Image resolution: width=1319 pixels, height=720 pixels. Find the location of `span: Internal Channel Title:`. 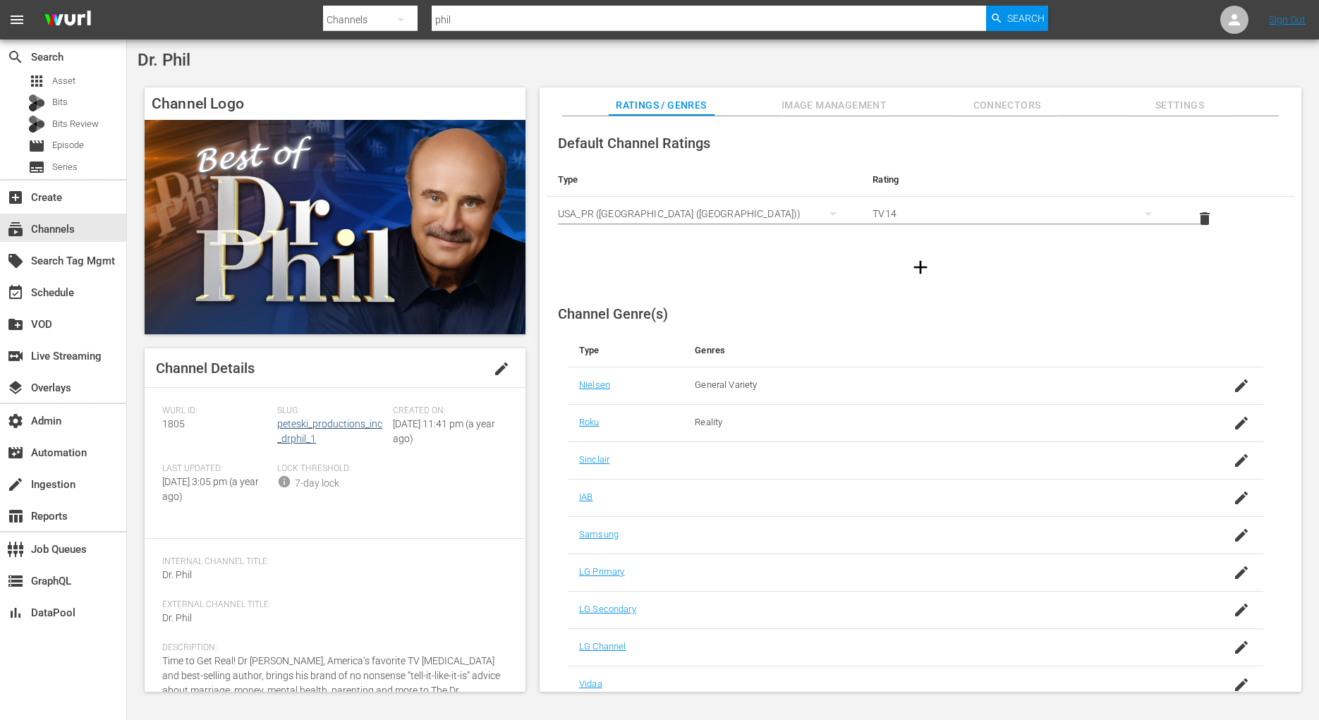

span: Internal Channel Title: is located at coordinates (332, 562).